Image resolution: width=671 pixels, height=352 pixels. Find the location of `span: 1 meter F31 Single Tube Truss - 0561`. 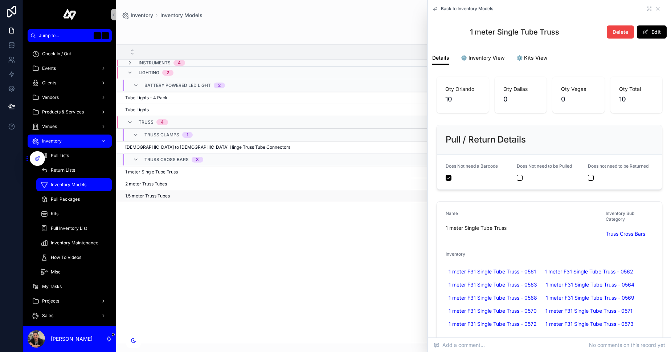

span: 1 meter F31 Single Tube Truss - 0561 is located at coordinates (492, 271).